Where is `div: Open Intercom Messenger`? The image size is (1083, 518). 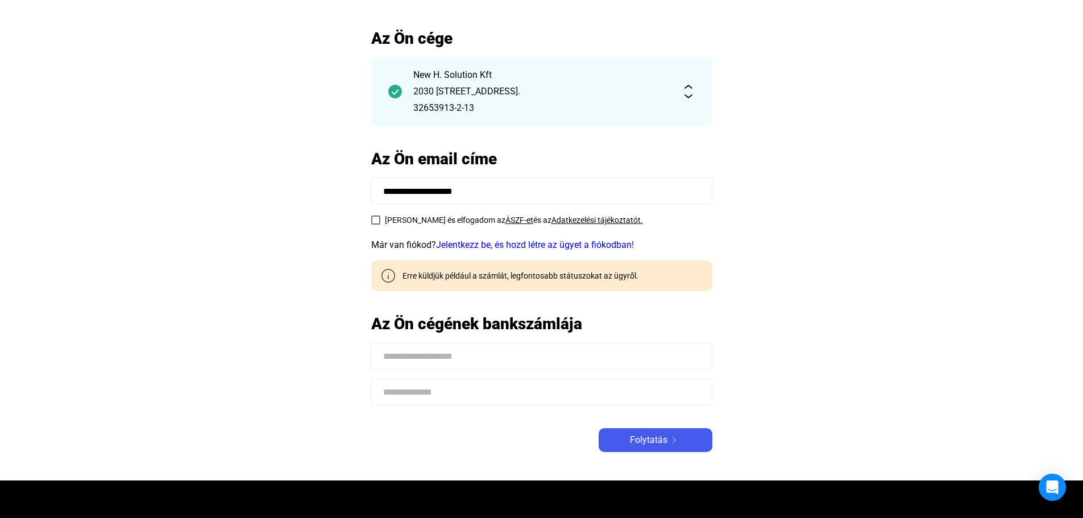 div: Open Intercom Messenger is located at coordinates (1052, 487).